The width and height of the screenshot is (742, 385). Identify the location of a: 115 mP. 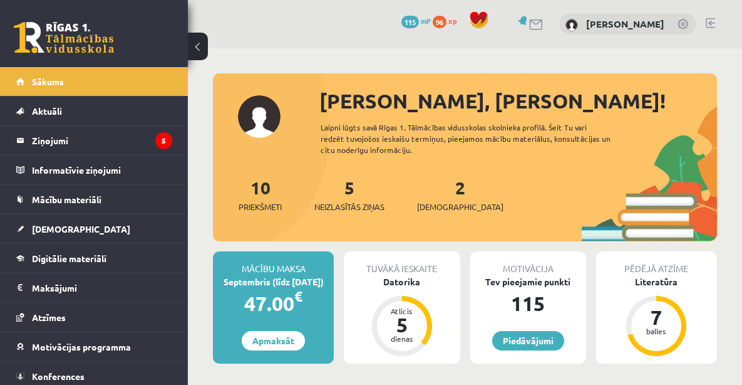
(416, 21).